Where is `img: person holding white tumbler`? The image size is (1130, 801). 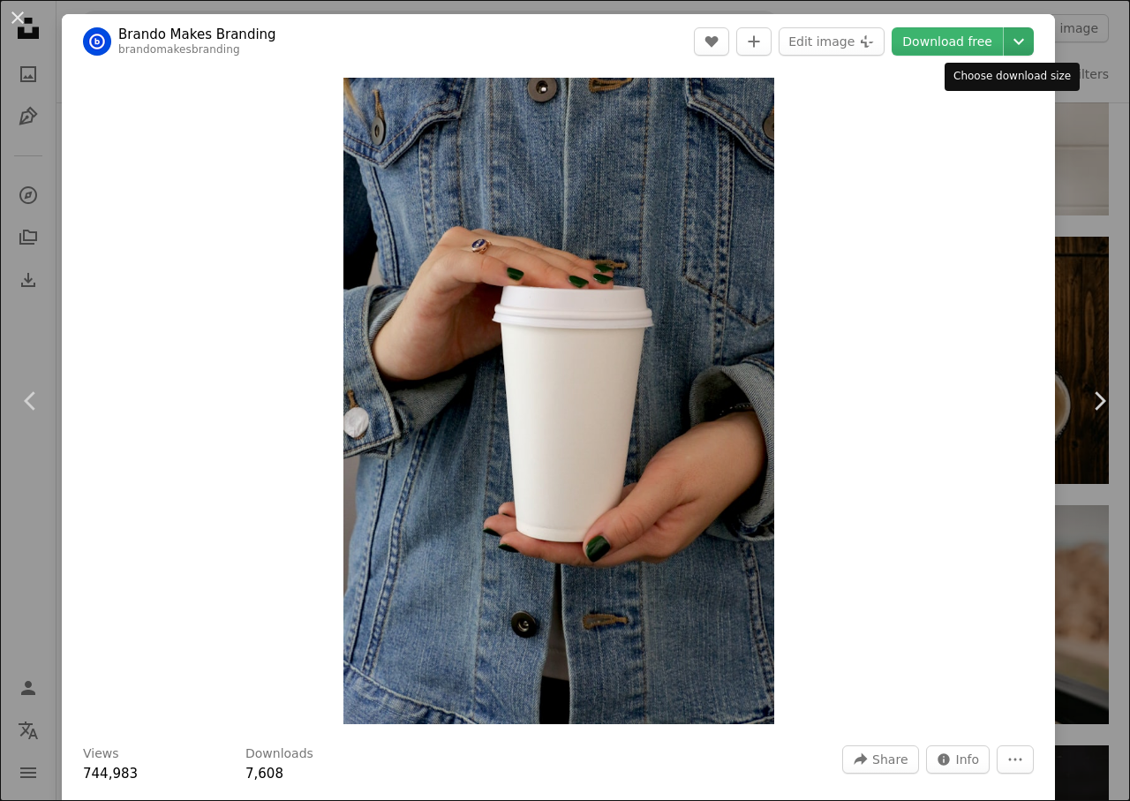 img: person holding white tumbler is located at coordinates (559, 401).